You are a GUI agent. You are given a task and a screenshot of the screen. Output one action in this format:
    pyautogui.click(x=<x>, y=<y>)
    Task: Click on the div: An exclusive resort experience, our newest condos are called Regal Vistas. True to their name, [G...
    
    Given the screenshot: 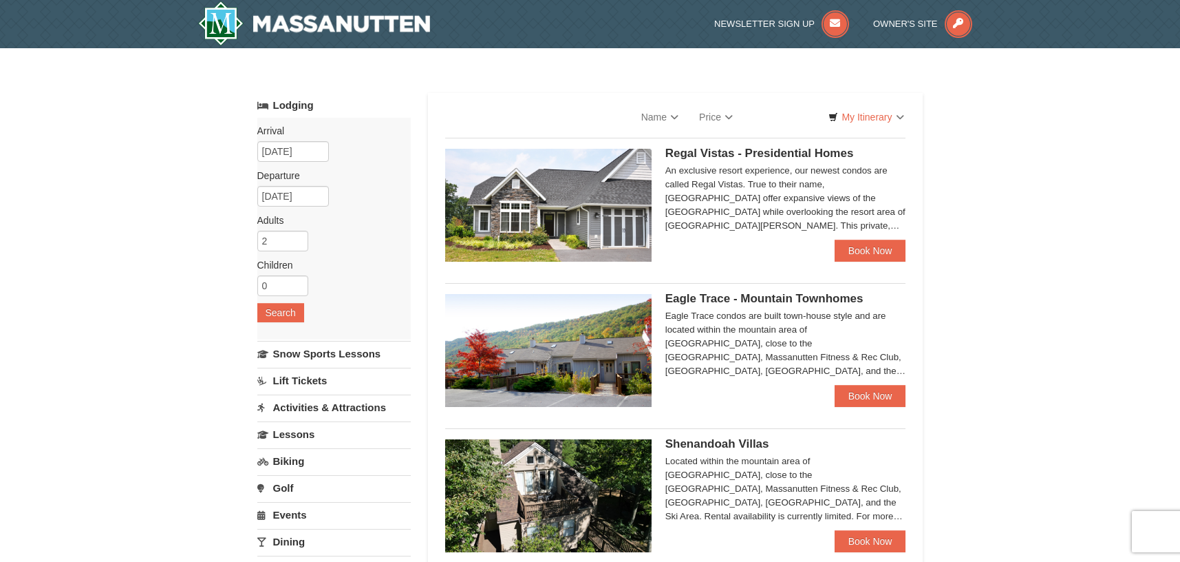 What is the action you would take?
    pyautogui.click(x=786, y=198)
    